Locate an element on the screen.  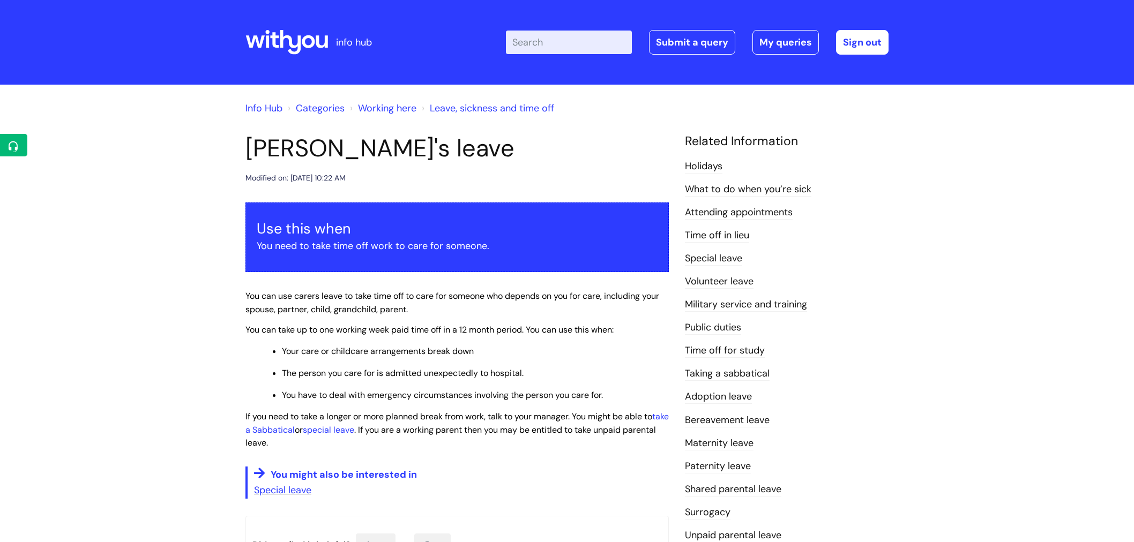
p: info hub is located at coordinates (354, 42).